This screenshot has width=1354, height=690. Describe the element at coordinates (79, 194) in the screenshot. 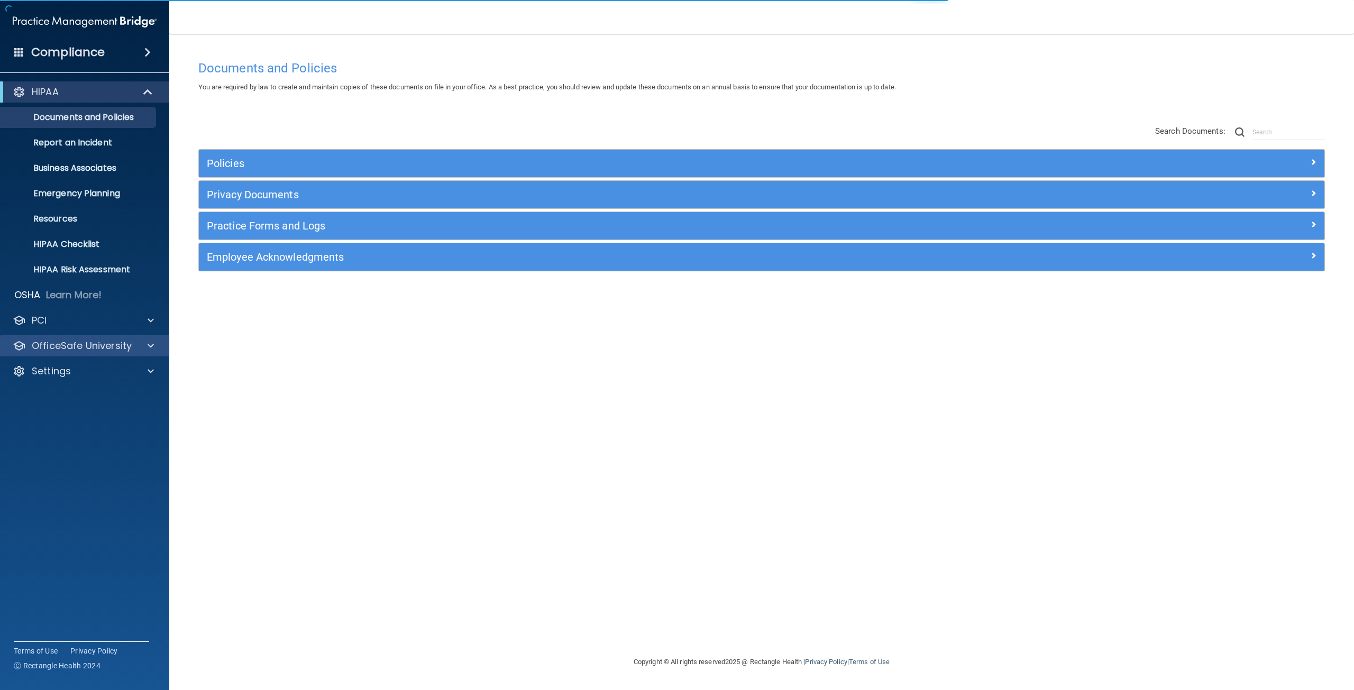

I see `p: Emergency Planning` at that location.